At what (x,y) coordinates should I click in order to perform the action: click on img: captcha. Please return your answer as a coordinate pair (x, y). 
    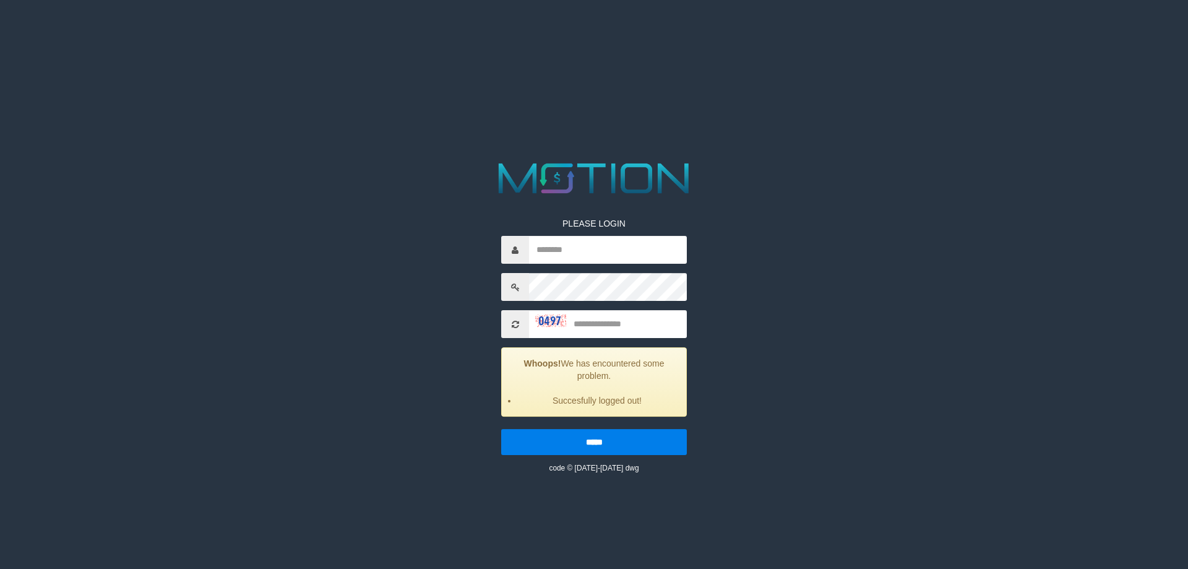
    Looking at the image, I should click on (551, 320).